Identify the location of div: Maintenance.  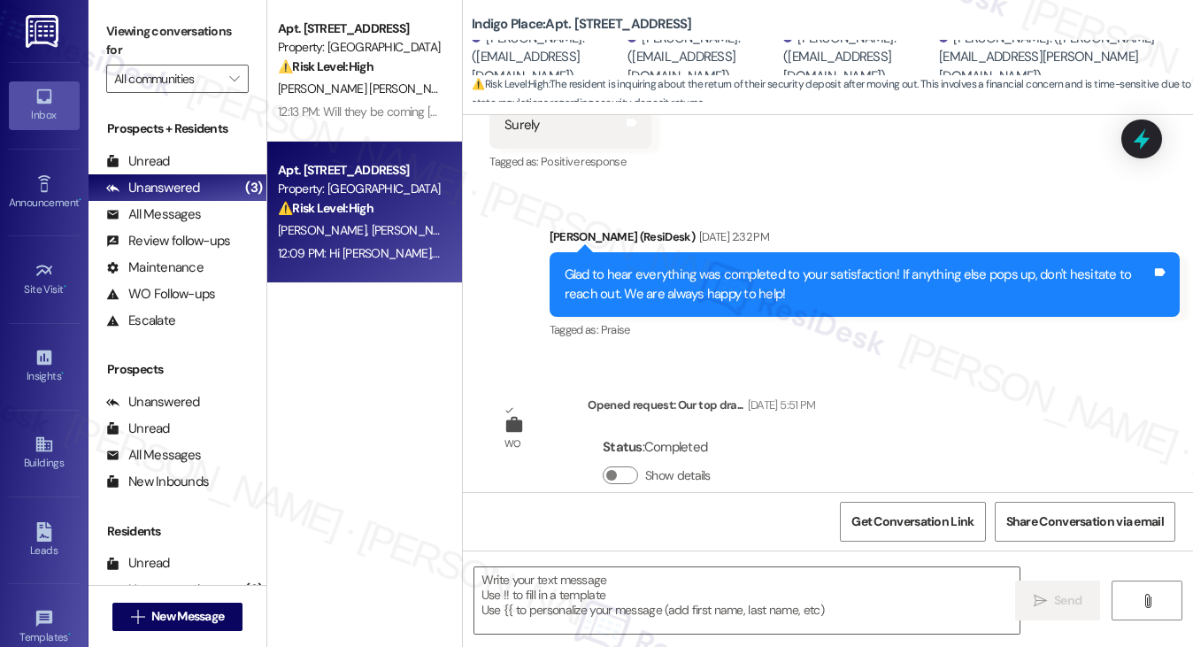
(155, 267).